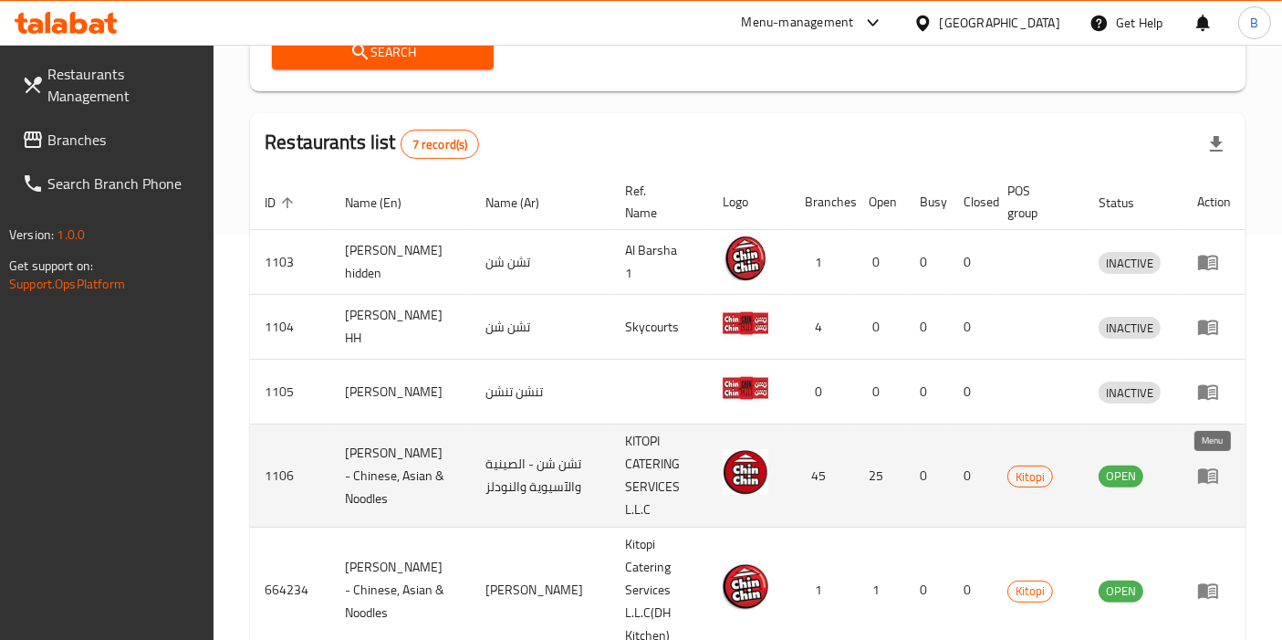 The width and height of the screenshot is (1282, 640). I want to click on span: Status, so click(1128, 203).